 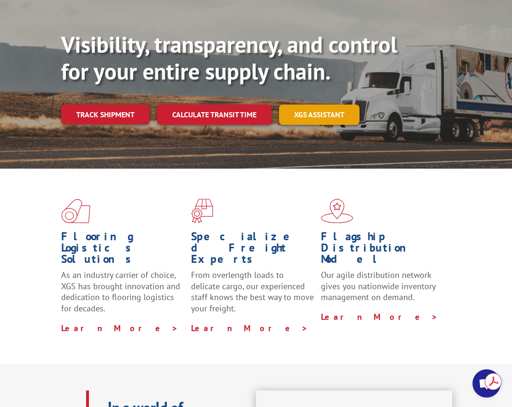 I want to click on a: Calculate transit time, so click(x=214, y=114).